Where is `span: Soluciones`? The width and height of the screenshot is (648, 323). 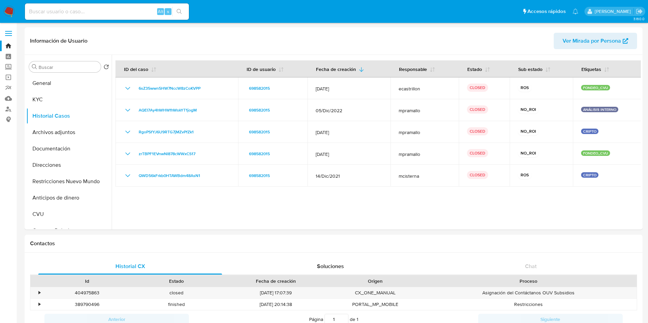
span: Soluciones is located at coordinates (330, 266).